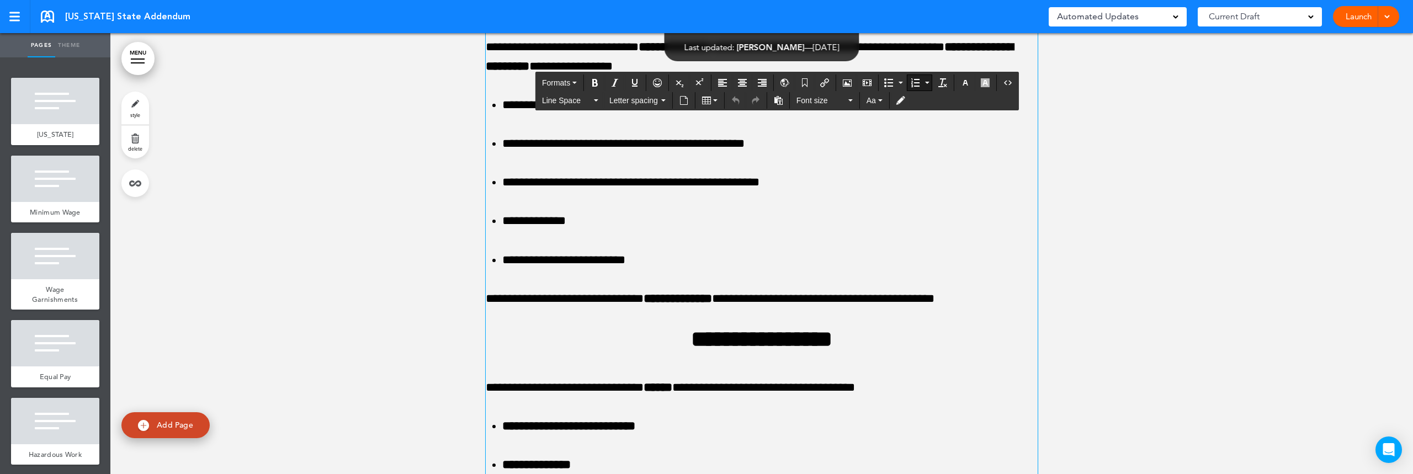 This screenshot has height=474, width=1413. Describe the element at coordinates (1358, 17) in the screenshot. I see `a: Launch` at that location.